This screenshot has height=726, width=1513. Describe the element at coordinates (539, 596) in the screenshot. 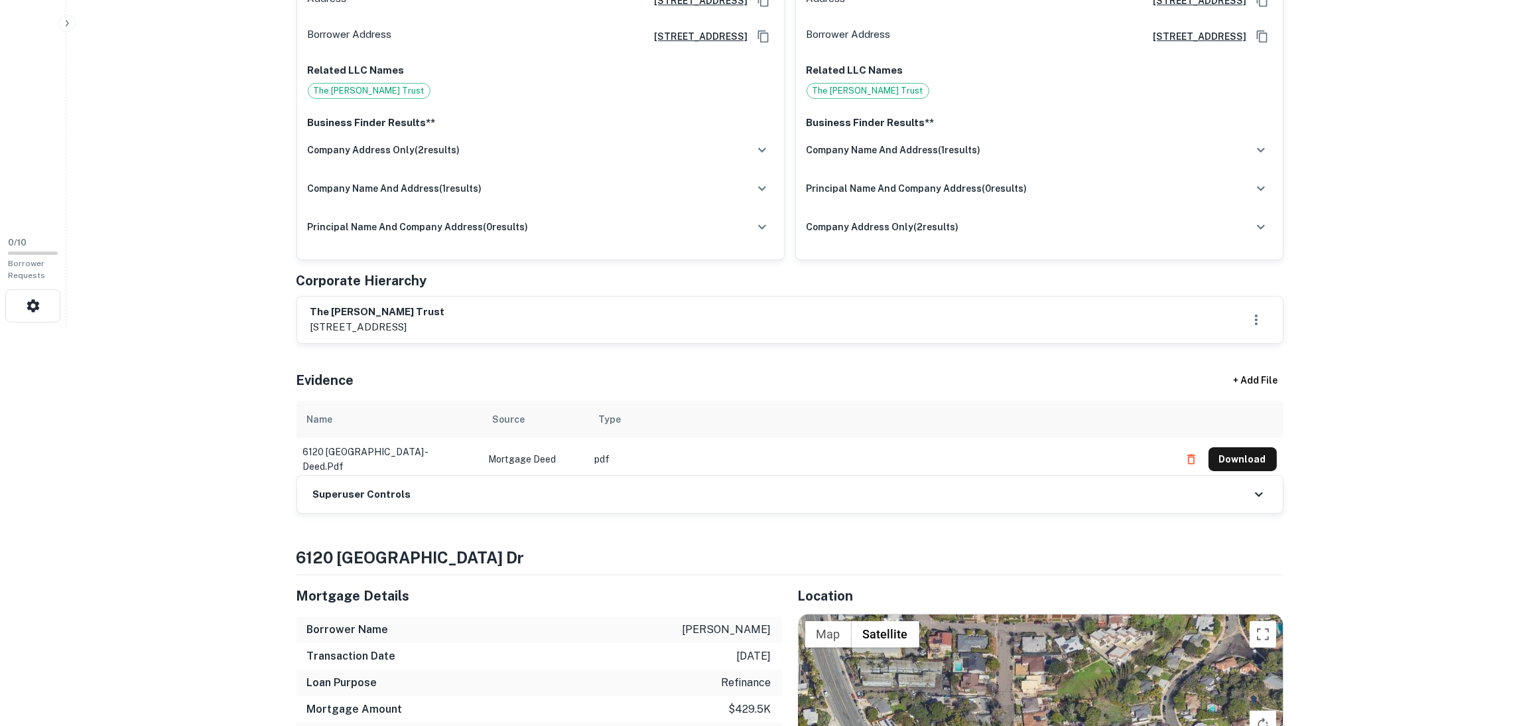

I see `h5: Mortgage Details` at that location.